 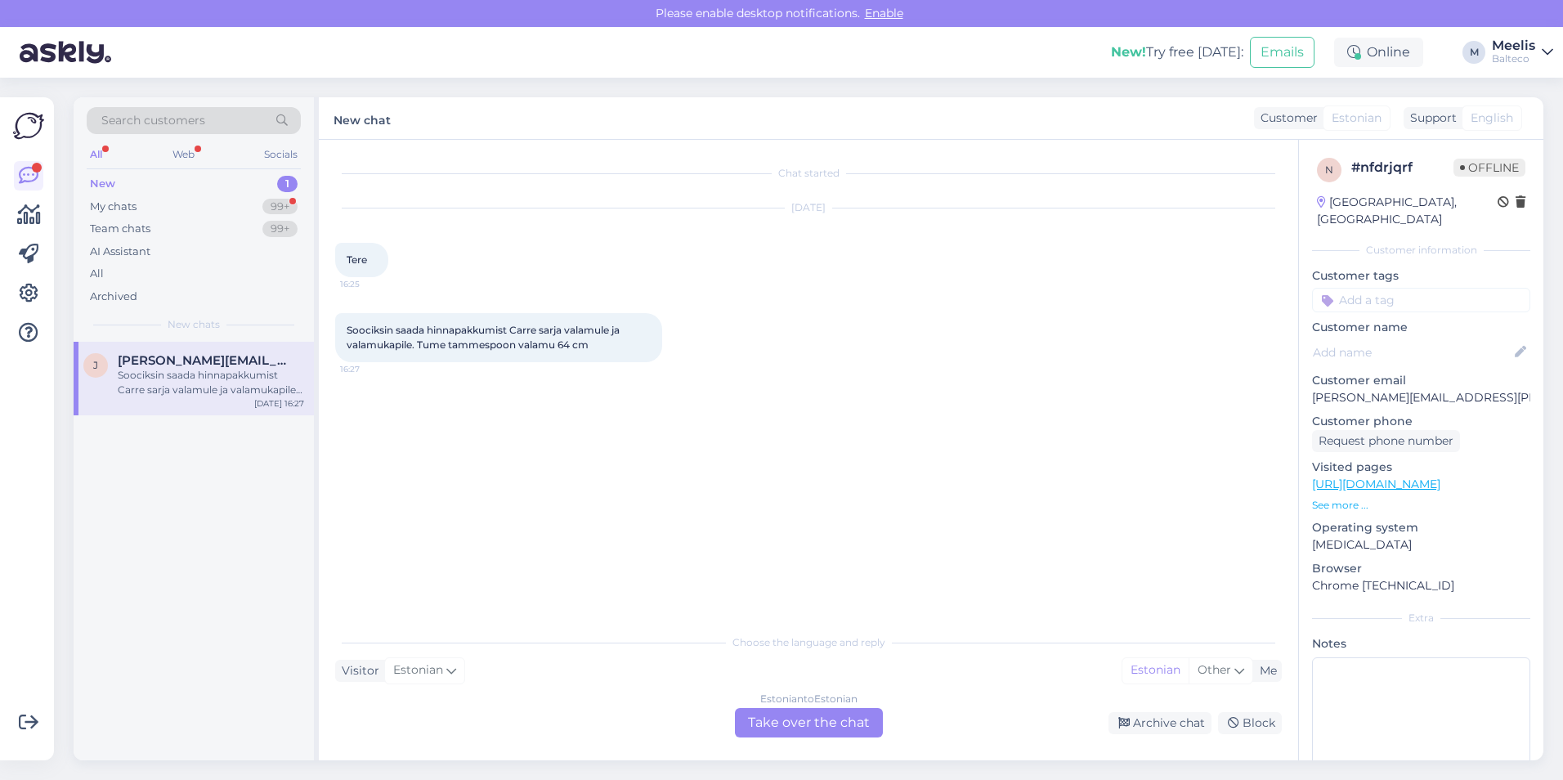 I want to click on p: Customer email, so click(x=1421, y=380).